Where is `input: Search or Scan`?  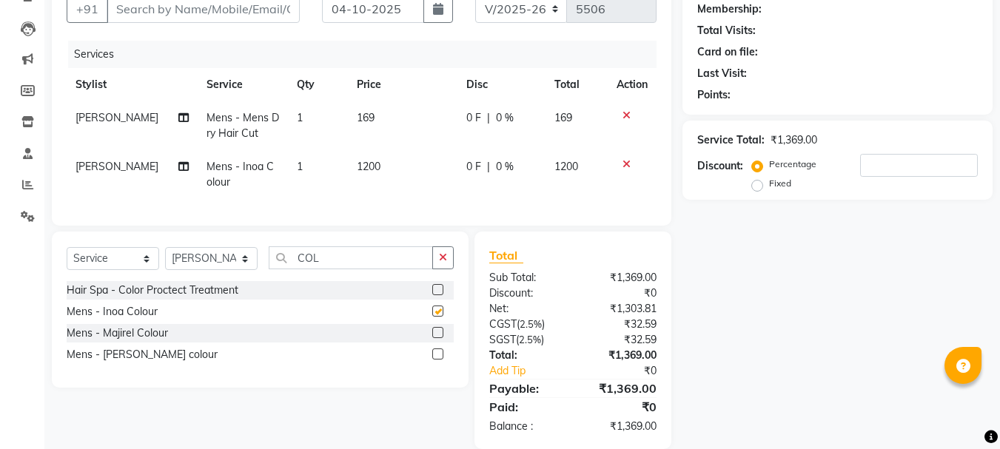
input: Search or Scan is located at coordinates (351, 258).